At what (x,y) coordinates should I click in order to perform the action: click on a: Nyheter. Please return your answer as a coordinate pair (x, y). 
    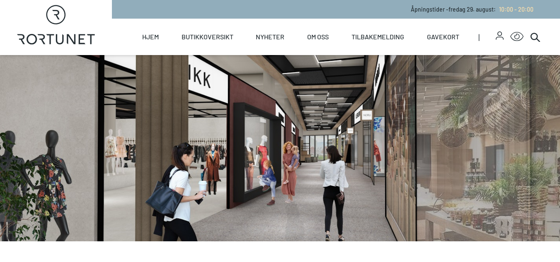
    Looking at the image, I should click on (270, 37).